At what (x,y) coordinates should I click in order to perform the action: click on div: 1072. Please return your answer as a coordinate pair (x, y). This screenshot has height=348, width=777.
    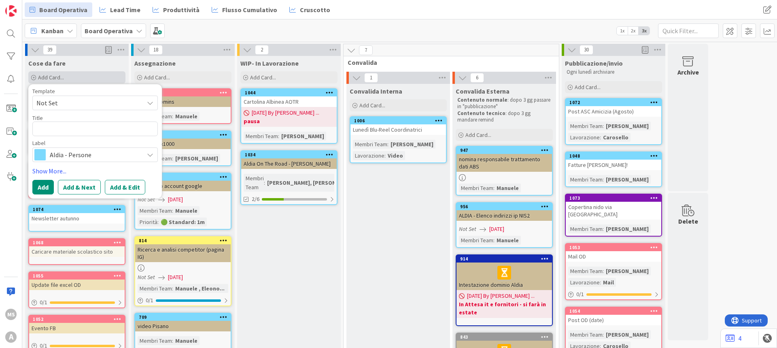
    Looking at the image, I should click on (615, 102).